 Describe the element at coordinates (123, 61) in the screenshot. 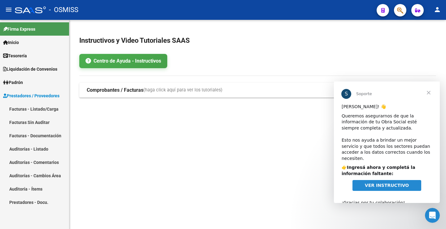

I see `a: Centro de Ayuda - Instructivos` at that location.